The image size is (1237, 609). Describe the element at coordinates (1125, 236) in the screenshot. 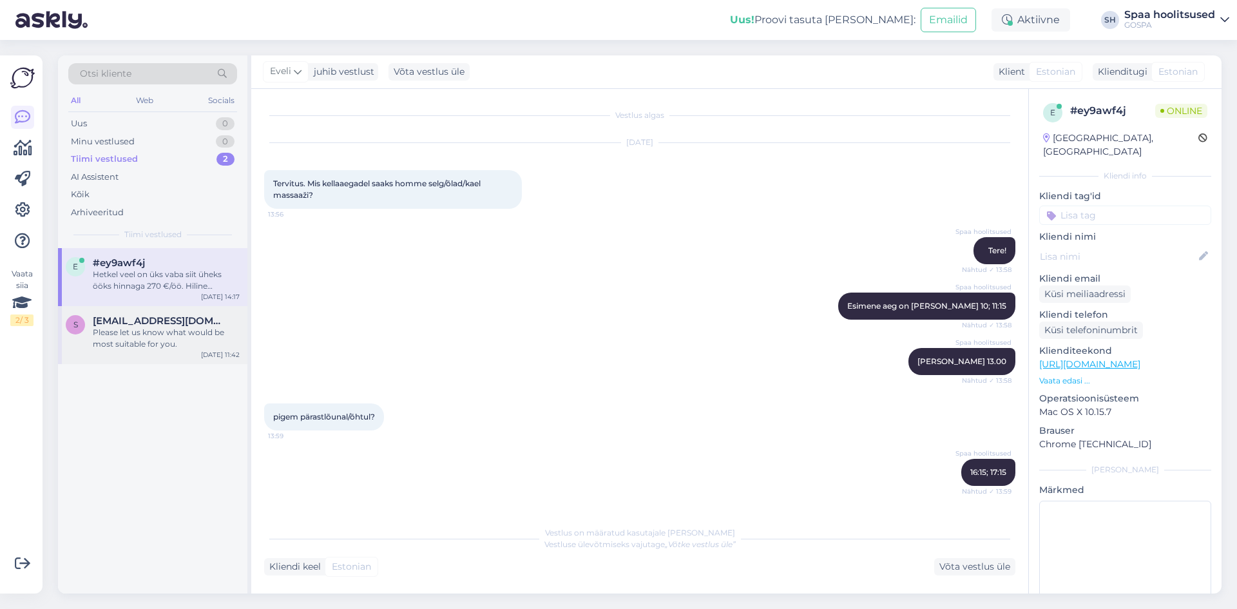

I see `p: Kliendi nimi` at that location.